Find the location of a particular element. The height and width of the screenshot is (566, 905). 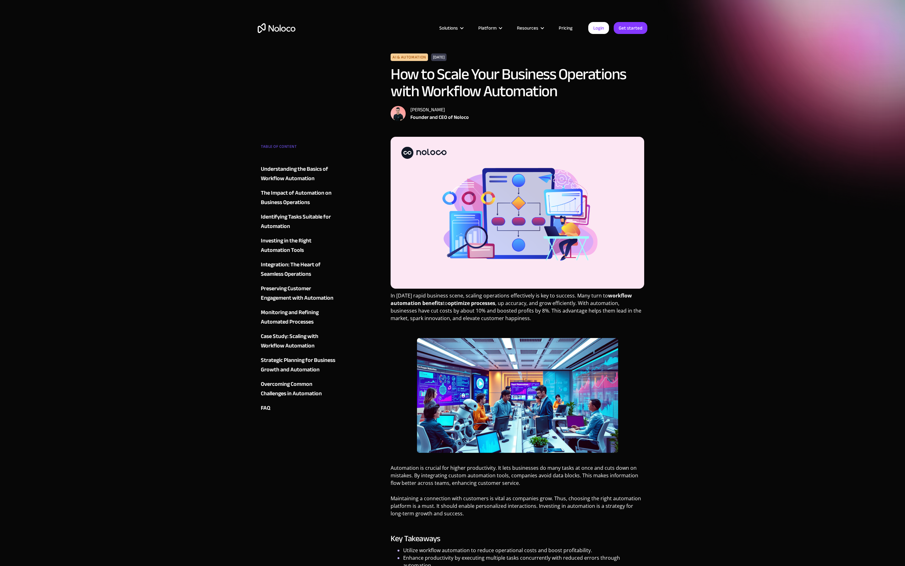

div: TABLE OF CONTENT is located at coordinates (299, 148).